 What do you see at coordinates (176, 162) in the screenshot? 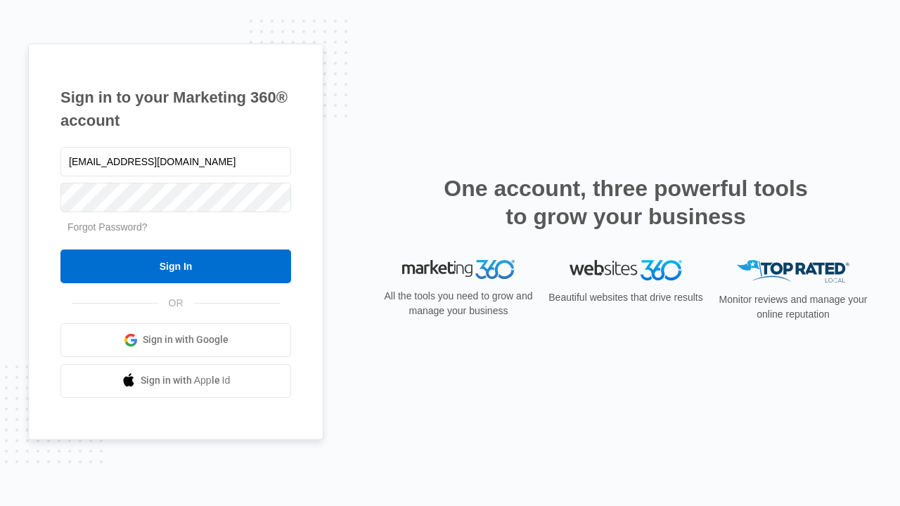
I see `input: Email` at bounding box center [176, 162].